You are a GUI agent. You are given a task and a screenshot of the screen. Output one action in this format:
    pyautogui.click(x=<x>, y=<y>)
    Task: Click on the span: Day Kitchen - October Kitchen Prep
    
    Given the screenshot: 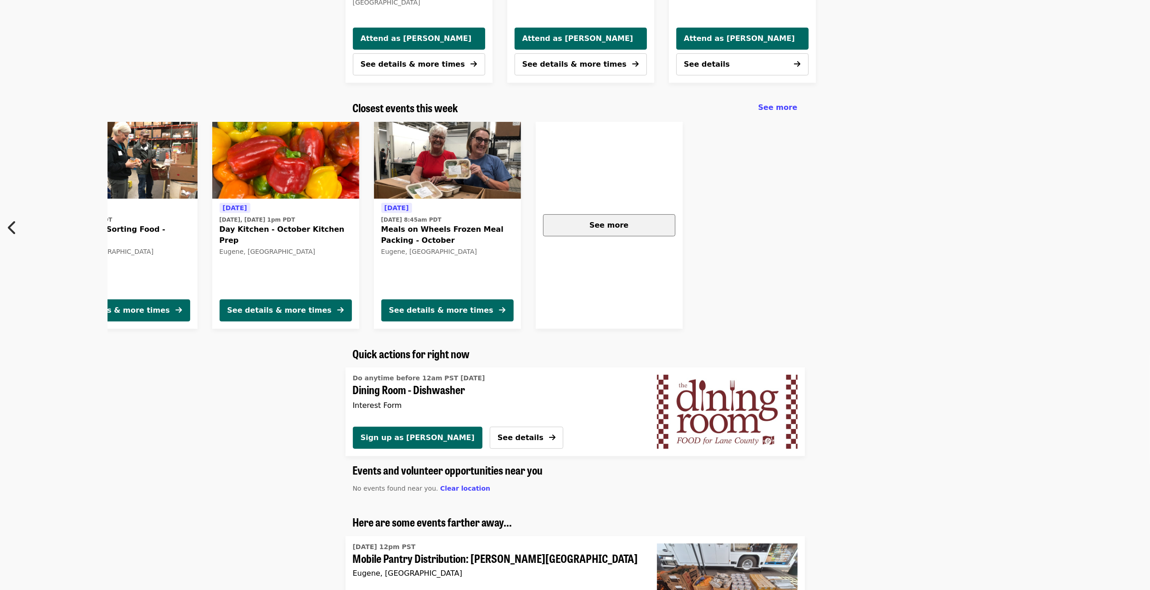 What is the action you would take?
    pyautogui.click(x=286, y=235)
    